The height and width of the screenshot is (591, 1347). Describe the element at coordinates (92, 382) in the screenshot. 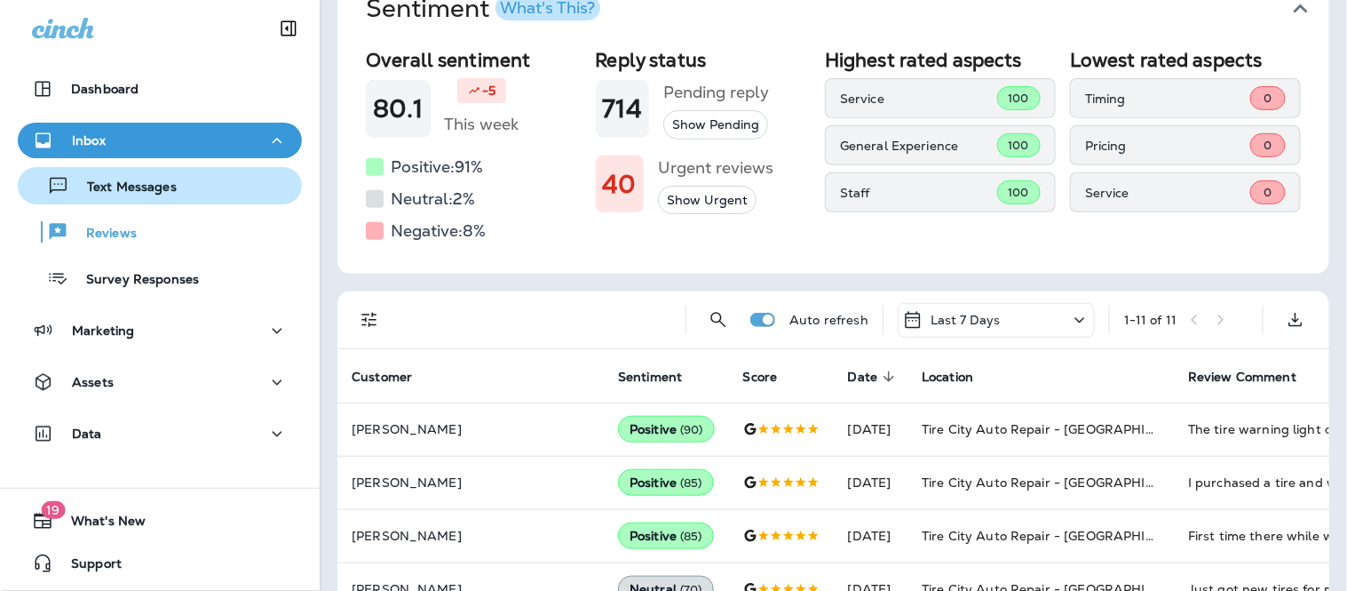

I see `p: Assets` at that location.